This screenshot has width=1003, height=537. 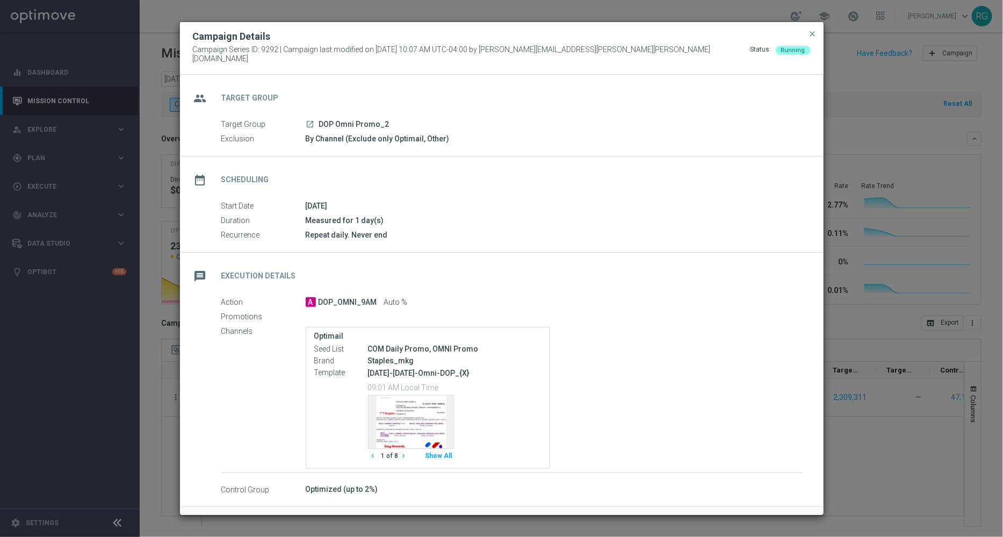 What do you see at coordinates (263, 302) in the screenshot?
I see `label: Action` at bounding box center [263, 302].